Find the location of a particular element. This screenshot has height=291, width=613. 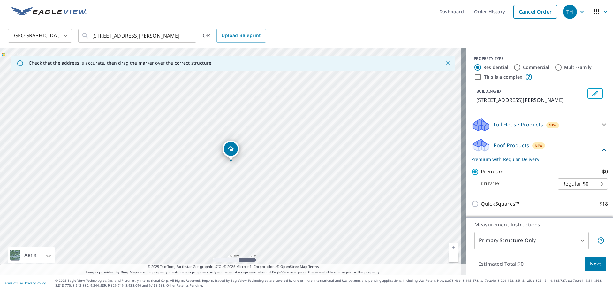

p: Premium is located at coordinates (492, 171).